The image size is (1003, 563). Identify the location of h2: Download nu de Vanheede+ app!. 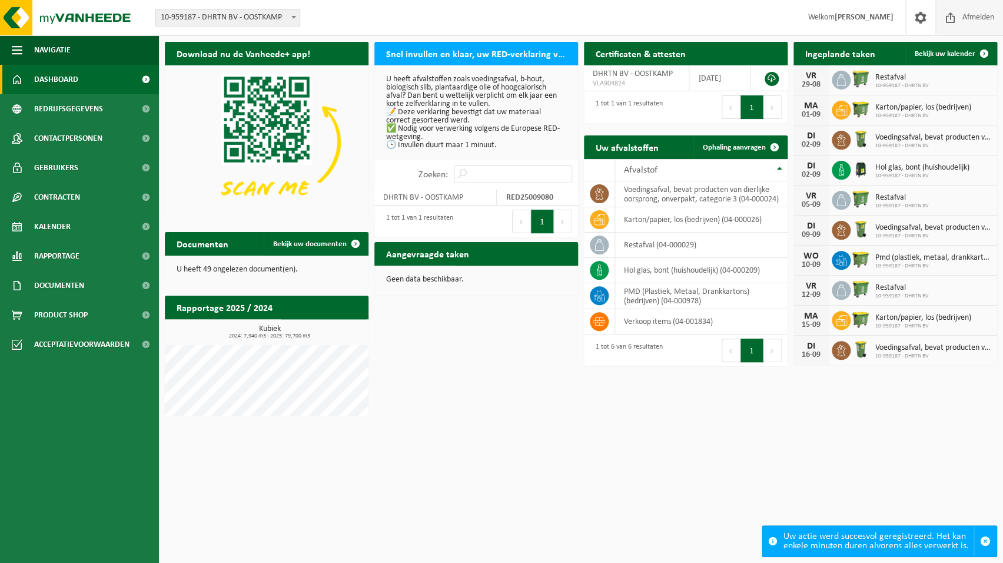
(243, 53).